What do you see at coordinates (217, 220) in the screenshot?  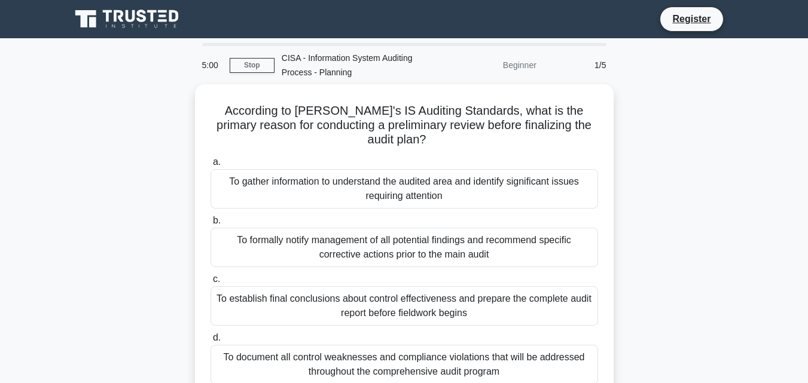 I see `span: b.` at bounding box center [217, 220].